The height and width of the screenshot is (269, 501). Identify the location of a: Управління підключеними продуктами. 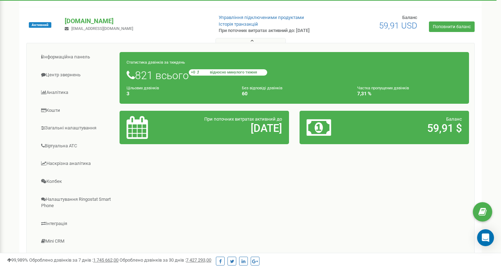
(261, 17).